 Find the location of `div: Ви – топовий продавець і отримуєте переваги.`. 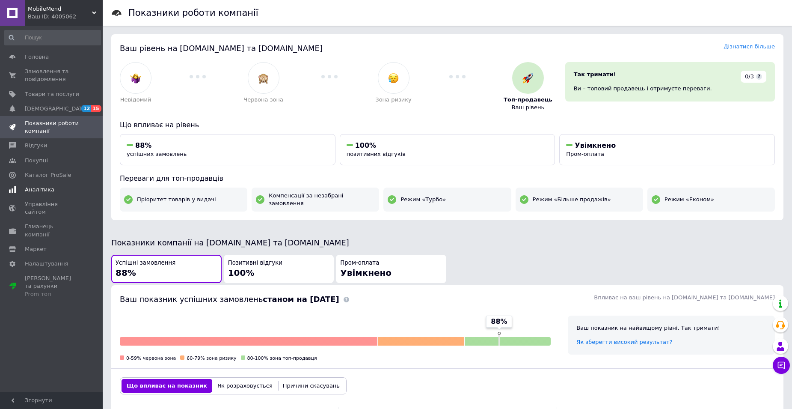

div: Ви – топовий продавець і отримуєте переваги. is located at coordinates (670, 89).